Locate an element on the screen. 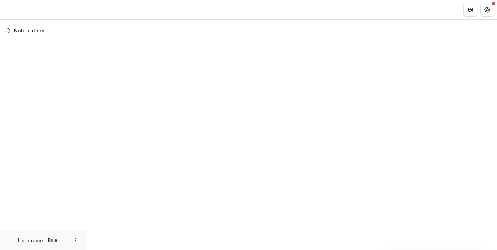 The width and height of the screenshot is (497, 250). p: Role is located at coordinates (52, 240).